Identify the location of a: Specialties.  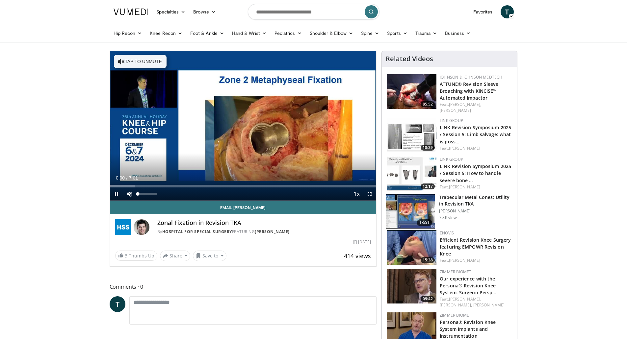
(171, 12).